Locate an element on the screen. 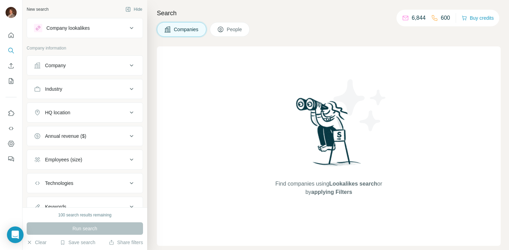 The image size is (509, 250). h4: Search is located at coordinates (328, 13).